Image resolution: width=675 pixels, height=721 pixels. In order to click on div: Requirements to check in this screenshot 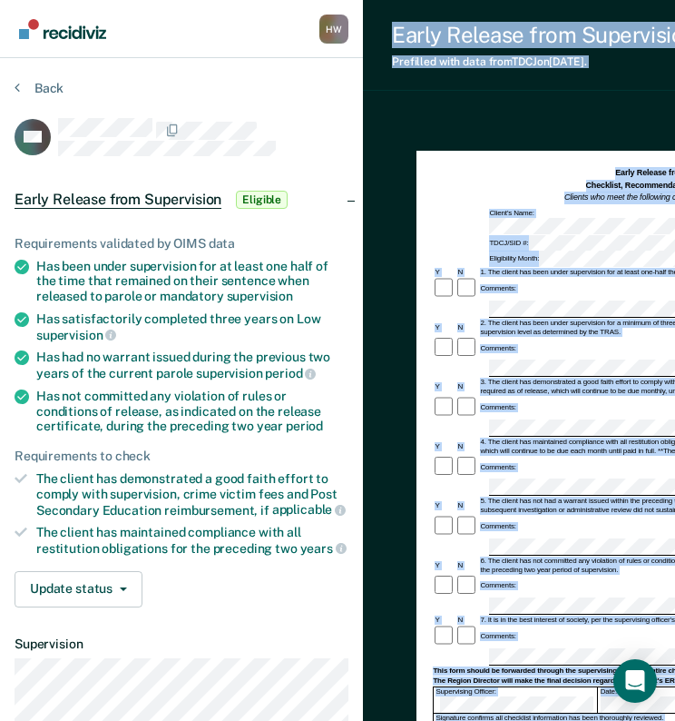, I will do `click(182, 456)`.